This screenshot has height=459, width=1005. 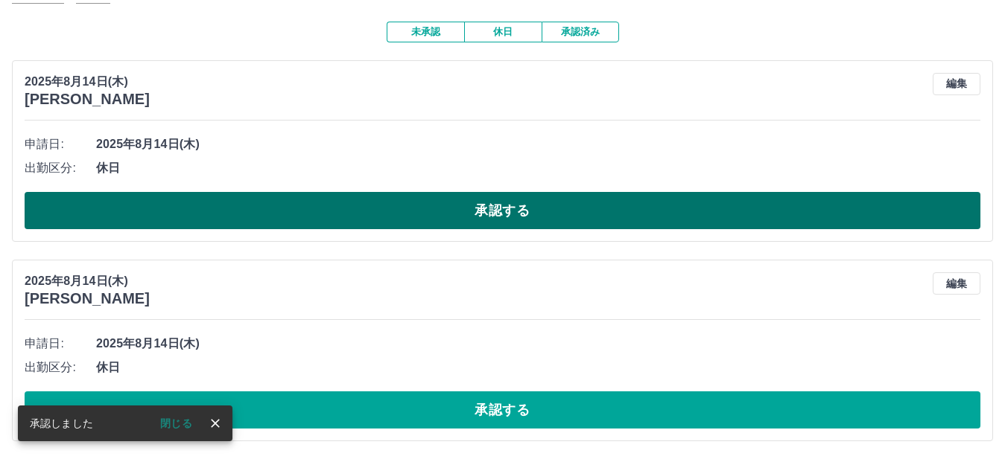 I want to click on button: 休日, so click(x=503, y=32).